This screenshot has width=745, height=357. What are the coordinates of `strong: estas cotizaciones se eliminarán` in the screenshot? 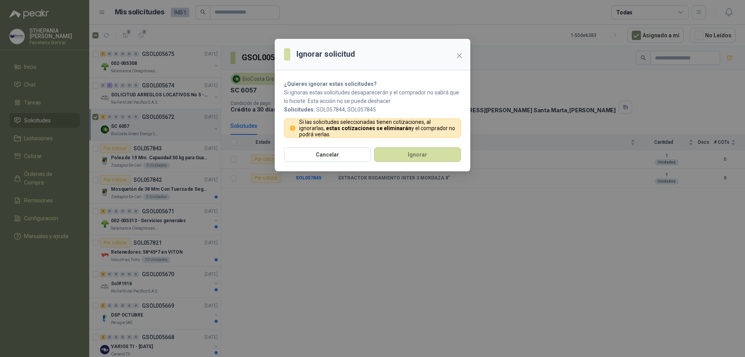 It's located at (369, 128).